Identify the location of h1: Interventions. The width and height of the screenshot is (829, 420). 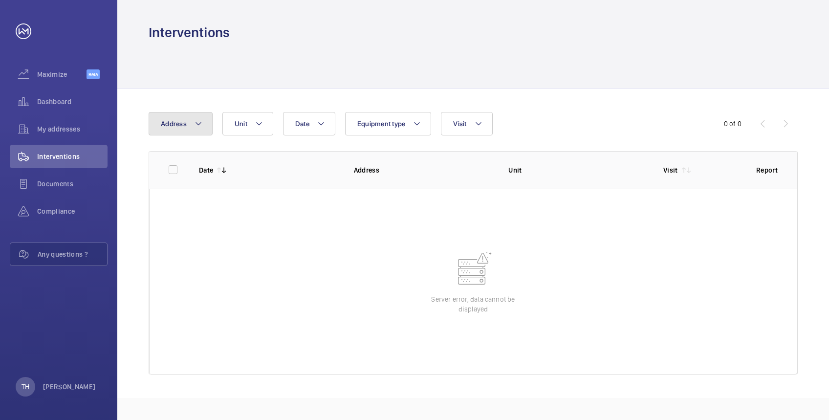
(189, 32).